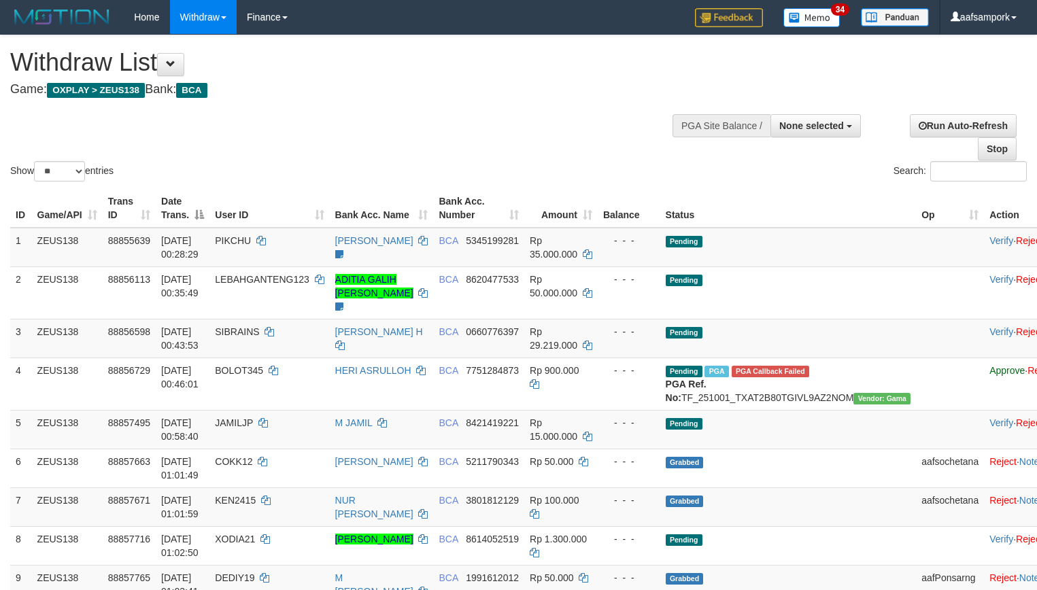 Image resolution: width=1037 pixels, height=590 pixels. I want to click on span: Copy 8620477533 to clipboard, so click(493, 280).